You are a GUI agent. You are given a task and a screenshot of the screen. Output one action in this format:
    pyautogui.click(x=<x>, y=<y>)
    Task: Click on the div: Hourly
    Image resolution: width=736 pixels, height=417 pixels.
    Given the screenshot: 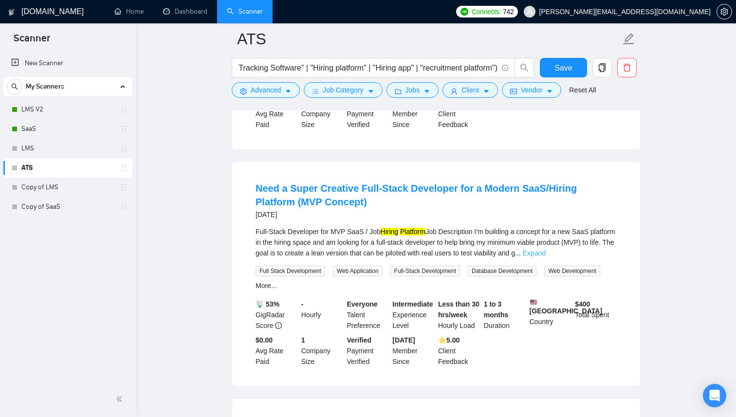 What is the action you would take?
    pyautogui.click(x=322, y=315)
    